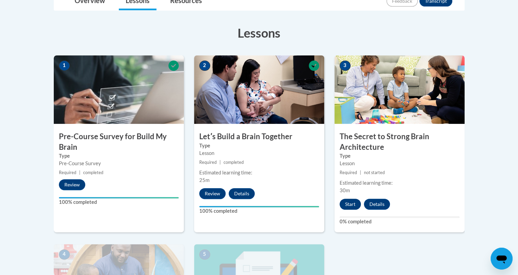 Image resolution: width=518 pixels, height=275 pixels. What do you see at coordinates (259, 137) in the screenshot?
I see `h3: Letʹs Build a Brain Together` at bounding box center [259, 137].